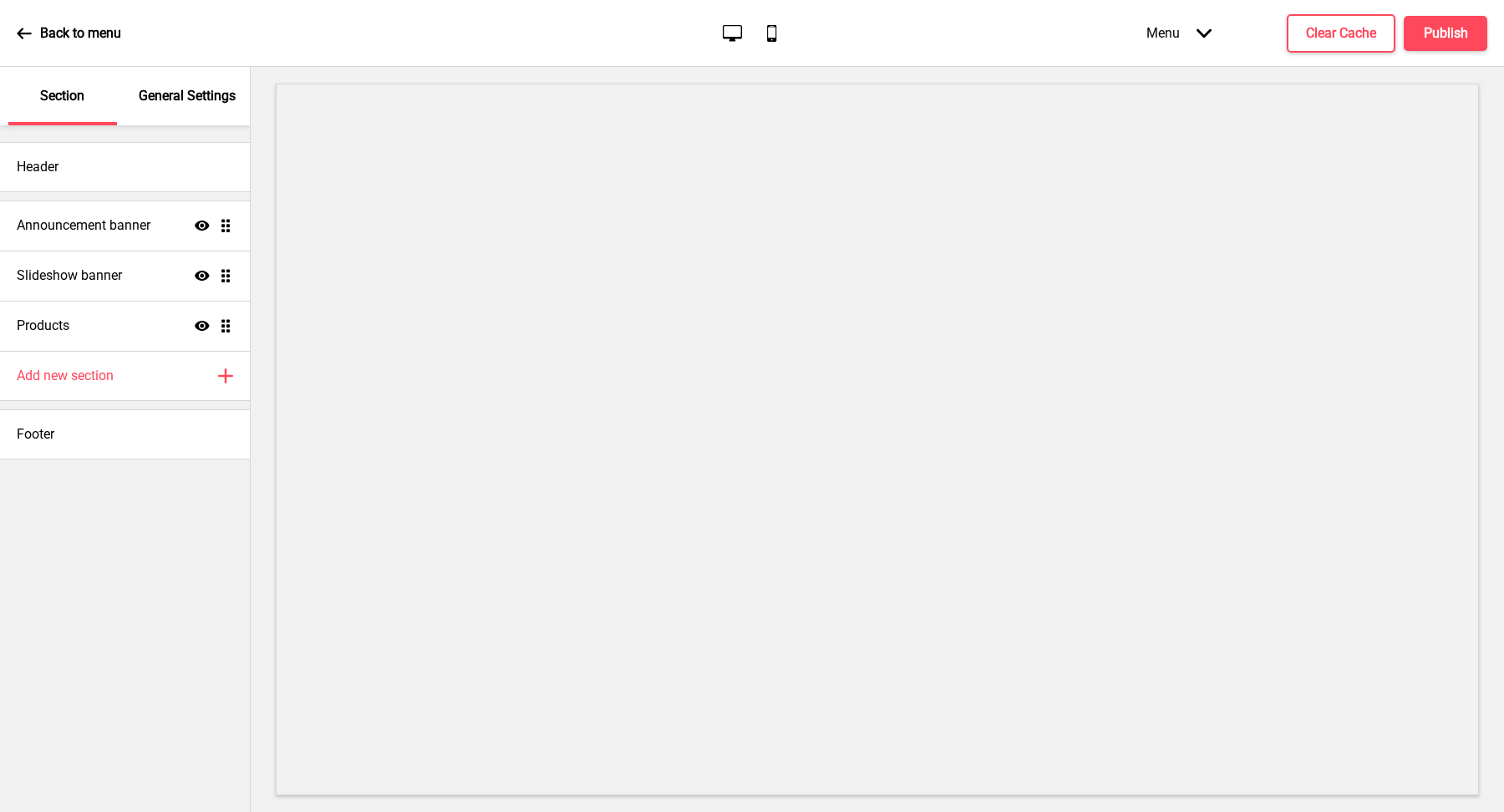 The height and width of the screenshot is (812, 1504). I want to click on h4: Add new section, so click(65, 376).